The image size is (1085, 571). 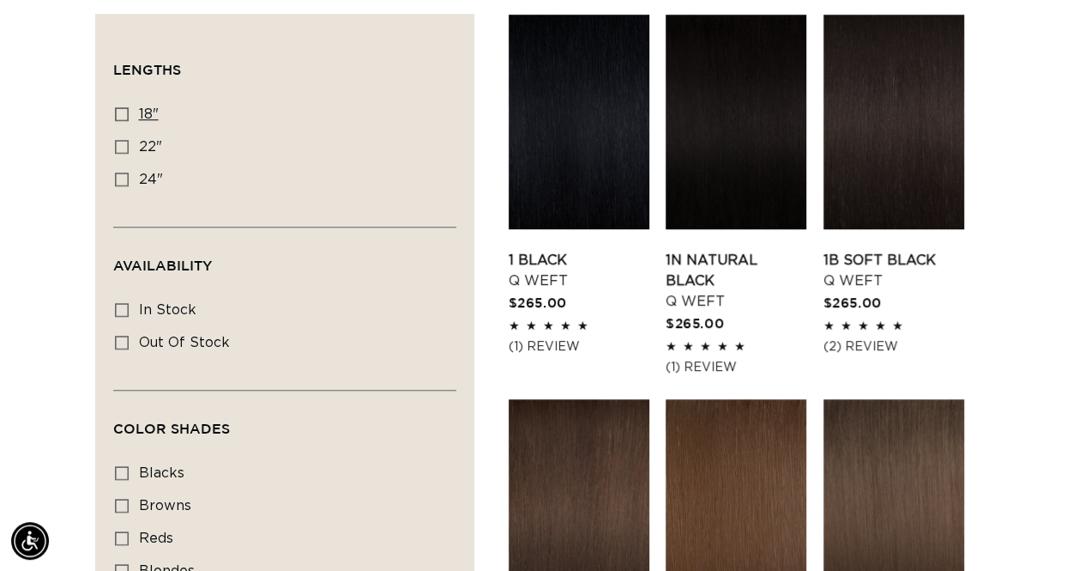 What do you see at coordinates (1042, 529) in the screenshot?
I see `div: Chat Widget` at bounding box center [1042, 529].